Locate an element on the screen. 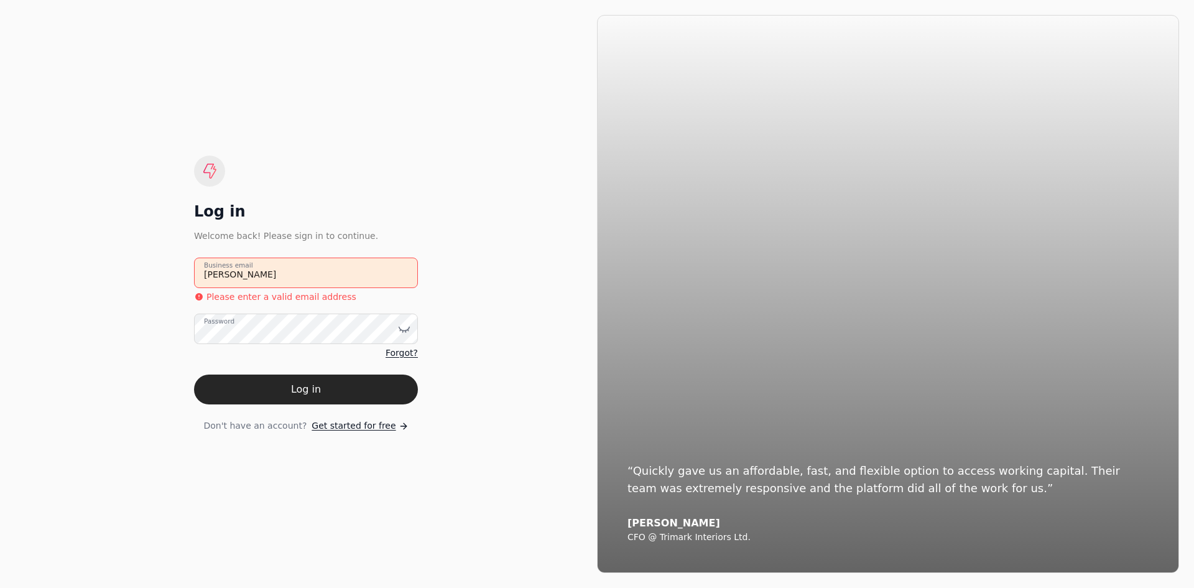 The width and height of the screenshot is (1194, 588). div: Welcome back! Please sign in to continue. is located at coordinates (306, 236).